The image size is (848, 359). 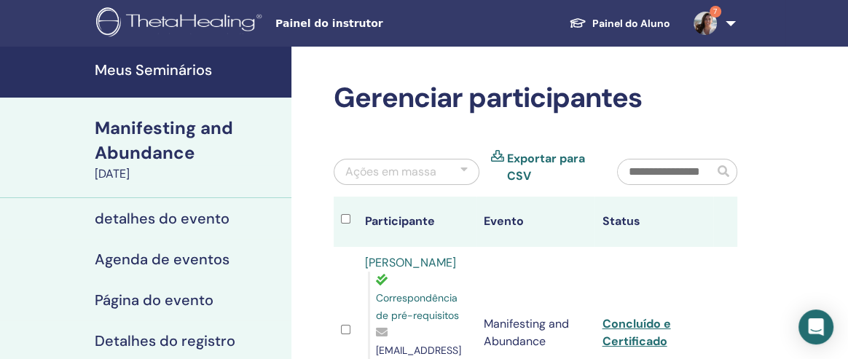 What do you see at coordinates (385, 23) in the screenshot?
I see `span: Painel do instrutor` at bounding box center [385, 23].